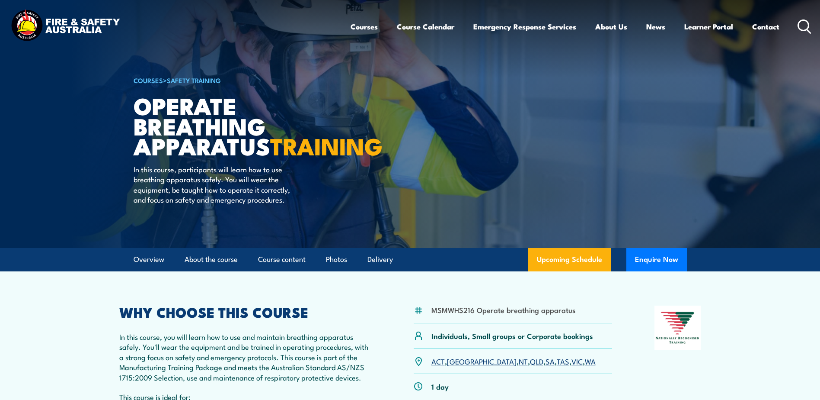 This screenshot has height=400, width=820. I want to click on a: VIC, so click(577, 361).